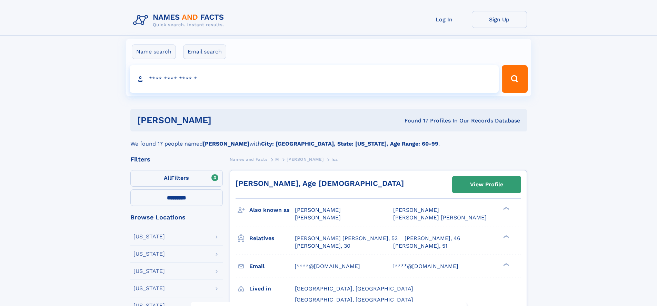 This screenshot has width=657, height=306. What do you see at coordinates (180, 20) in the screenshot?
I see `img: Logo Names and Facts` at bounding box center [180, 20].